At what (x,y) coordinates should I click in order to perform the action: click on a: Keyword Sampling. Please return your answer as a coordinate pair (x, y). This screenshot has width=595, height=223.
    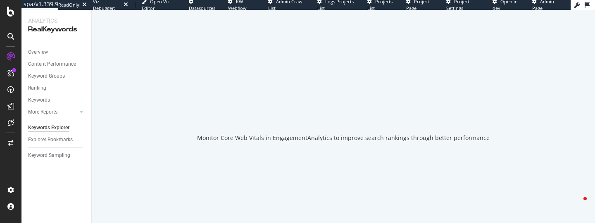
    Looking at the image, I should click on (57, 155).